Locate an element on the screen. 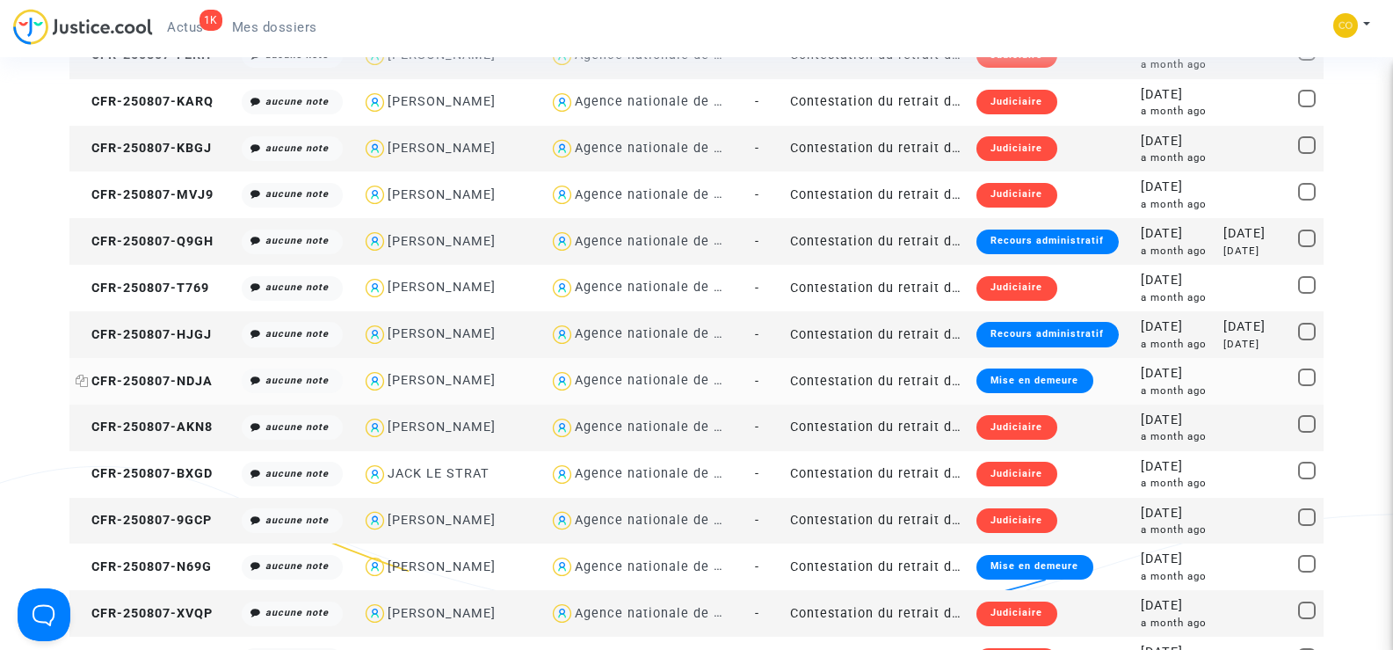 The image size is (1393, 650). span: CFR-250807-Q9GH is located at coordinates (144, 241).